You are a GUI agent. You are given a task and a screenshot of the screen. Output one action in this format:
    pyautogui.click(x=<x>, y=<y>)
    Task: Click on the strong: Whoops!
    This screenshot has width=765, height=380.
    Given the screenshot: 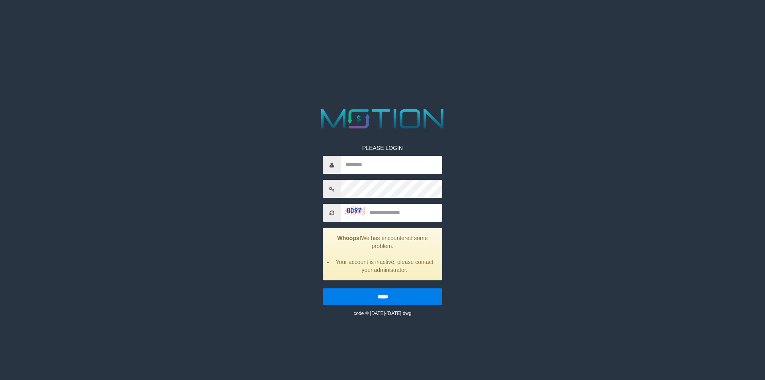 What is the action you would take?
    pyautogui.click(x=349, y=238)
    